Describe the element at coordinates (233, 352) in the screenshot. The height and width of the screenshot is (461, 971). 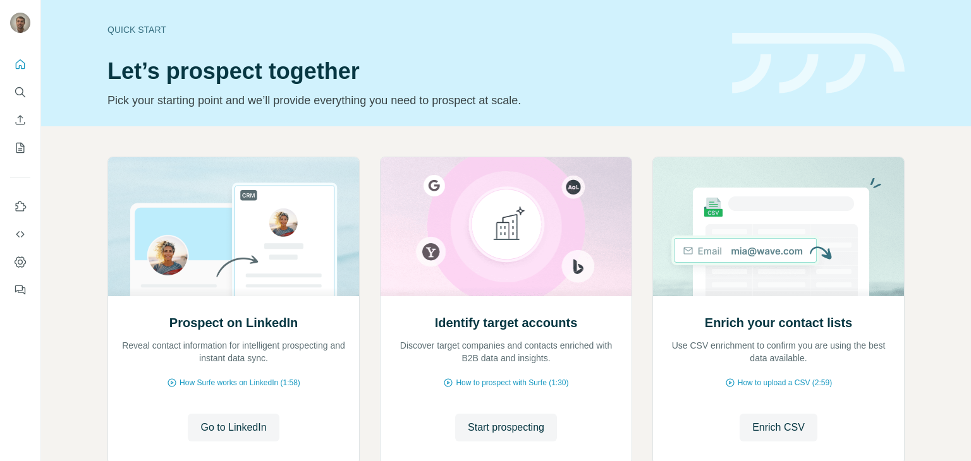
I see `p: Reveal contact information for intelligent prospecting and instant data sync.` at that location.